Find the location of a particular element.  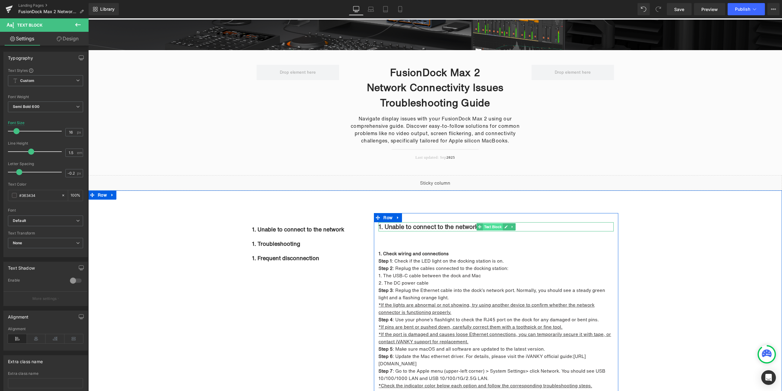

button: More settings is located at coordinates (46, 298).